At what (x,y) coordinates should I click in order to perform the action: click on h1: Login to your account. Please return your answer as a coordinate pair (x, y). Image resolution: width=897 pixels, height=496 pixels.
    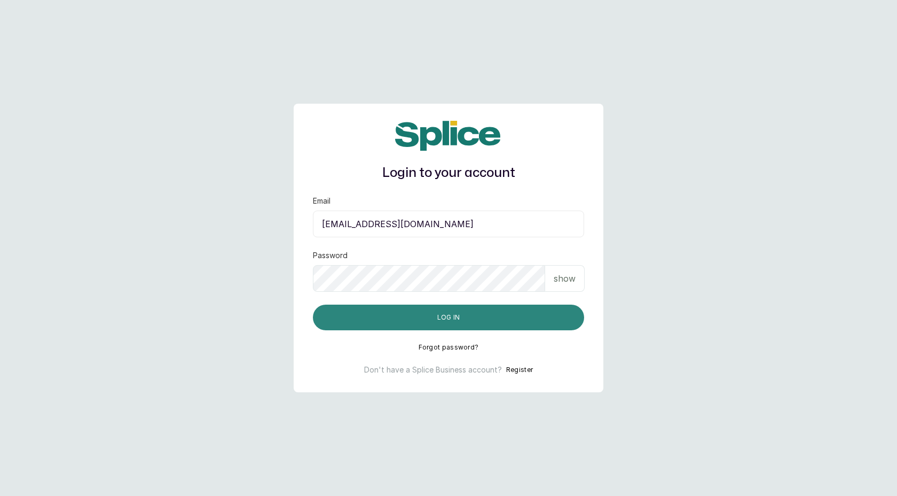
    Looking at the image, I should click on (449, 173).